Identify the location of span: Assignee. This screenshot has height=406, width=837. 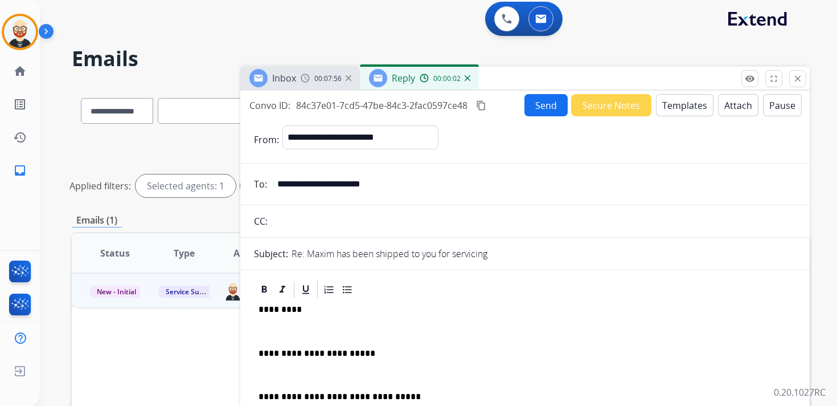
(254, 253).